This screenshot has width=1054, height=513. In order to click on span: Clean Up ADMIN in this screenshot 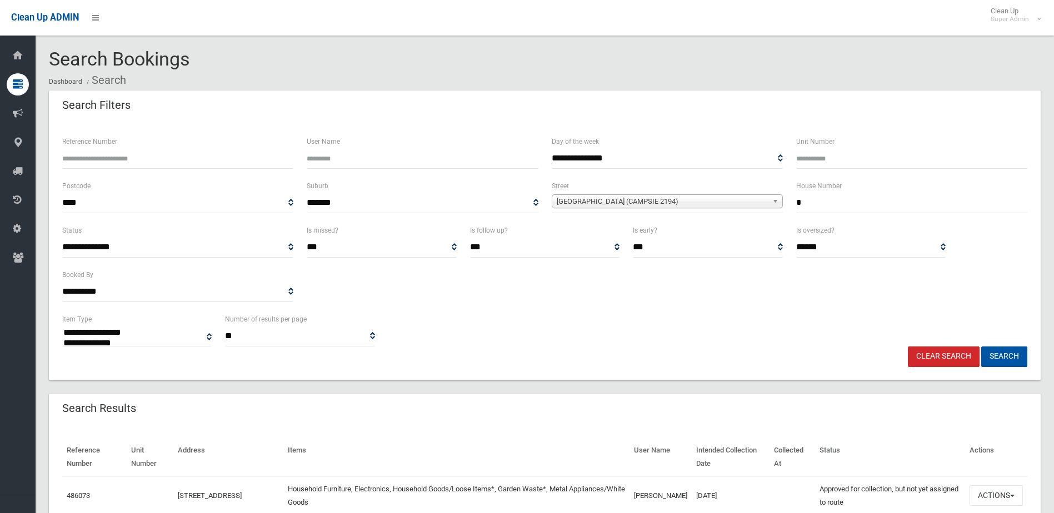, I will do `click(45, 17)`.